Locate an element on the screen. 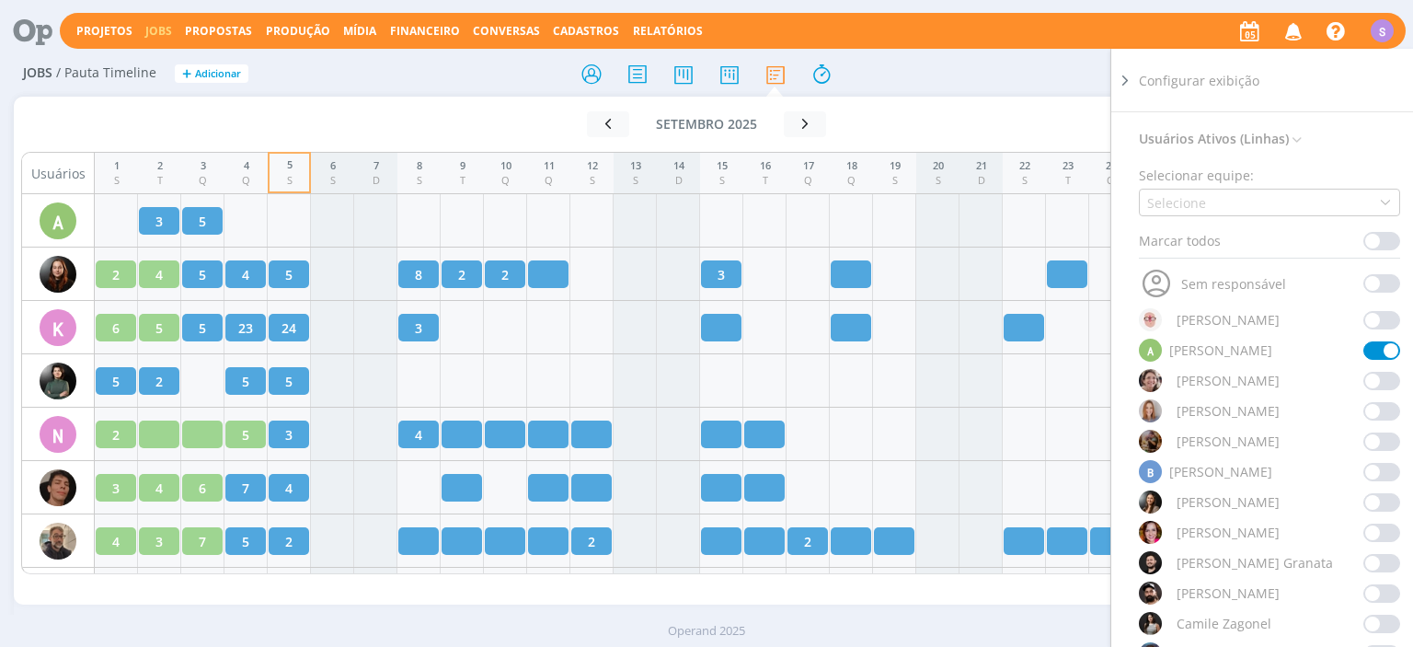 The height and width of the screenshot is (647, 1413). div: 23 is located at coordinates (1068, 166).